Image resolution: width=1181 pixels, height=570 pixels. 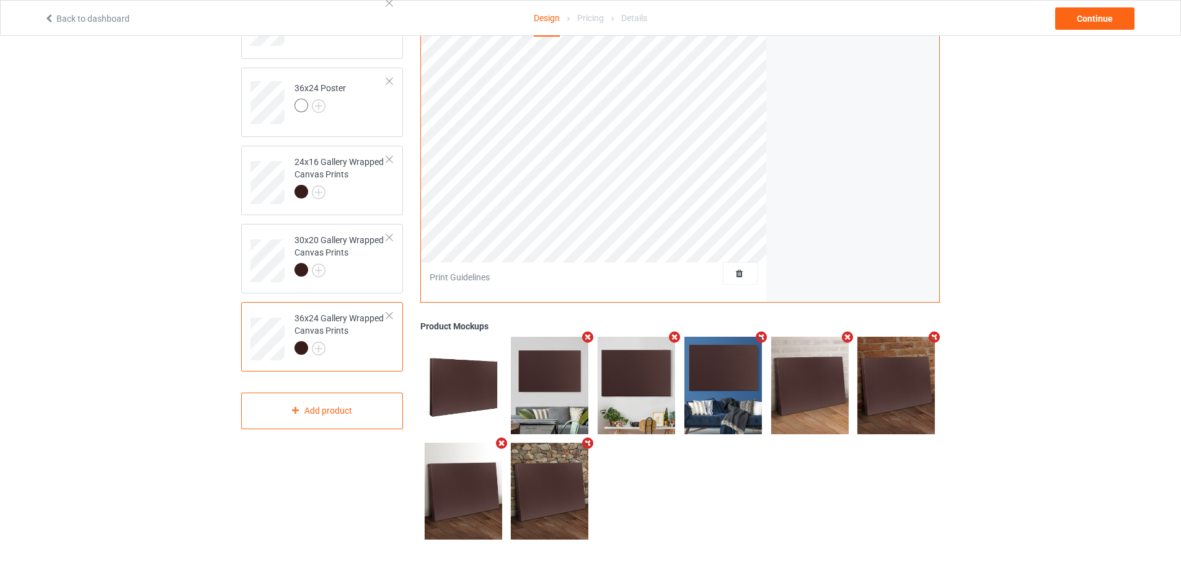 I want to click on div: Add product, so click(x=322, y=410).